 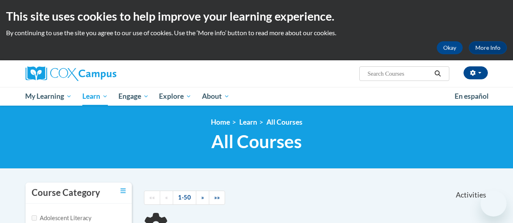 I want to click on span: My Learning, so click(x=48, y=96).